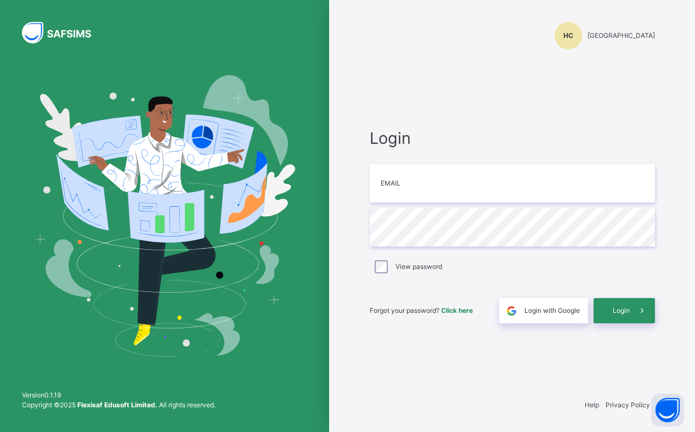 The width and height of the screenshot is (695, 432). Describe the element at coordinates (628, 404) in the screenshot. I see `a: Privacy Policy` at that location.